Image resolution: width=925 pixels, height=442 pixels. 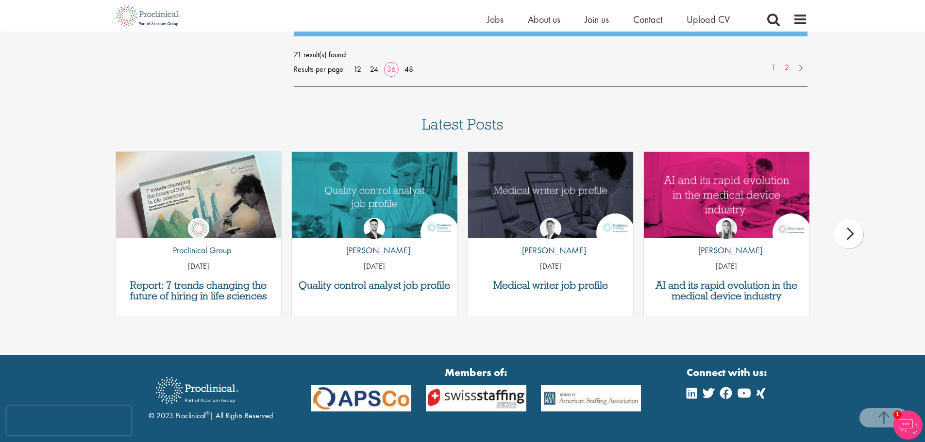 What do you see at coordinates (726, 291) in the screenshot?
I see `h3: AI and its rapid evolution in the medical device industry` at bounding box center [726, 291].